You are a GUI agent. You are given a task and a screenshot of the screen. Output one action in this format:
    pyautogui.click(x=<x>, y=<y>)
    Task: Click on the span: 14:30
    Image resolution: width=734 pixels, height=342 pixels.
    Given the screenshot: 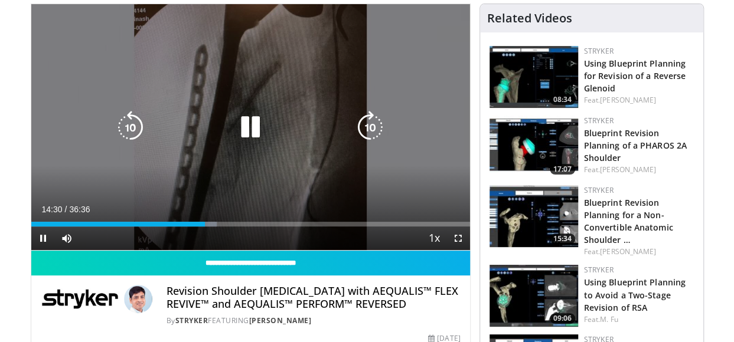 What is the action you would take?
    pyautogui.click(x=52, y=210)
    